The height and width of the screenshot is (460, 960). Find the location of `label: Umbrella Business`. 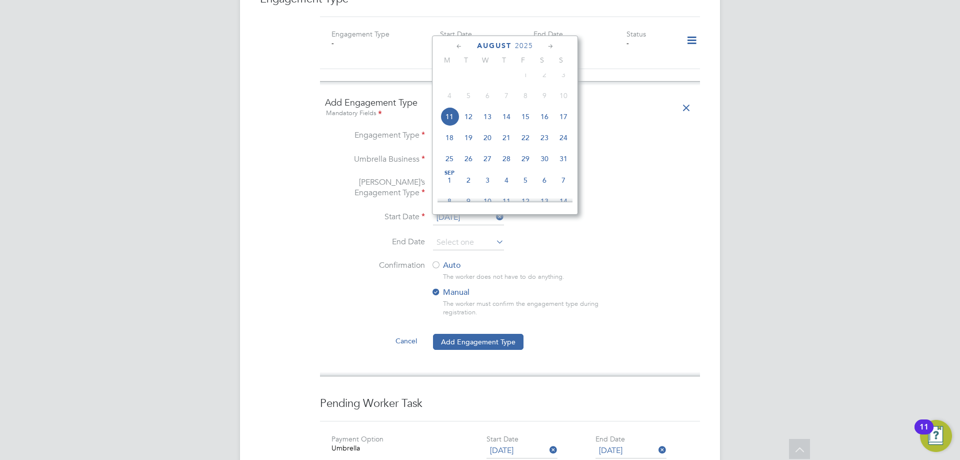

label: Umbrella Business is located at coordinates (375, 159).